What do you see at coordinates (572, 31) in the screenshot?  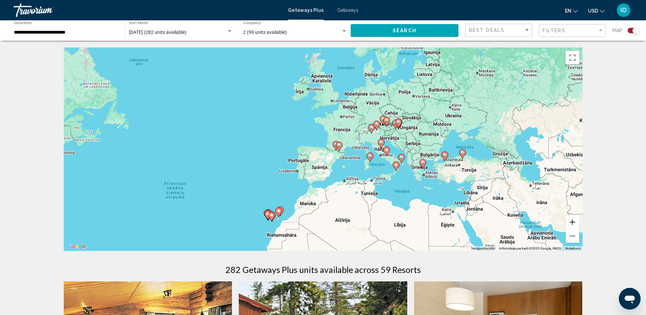 I see `button: Filter` at bounding box center [572, 31].